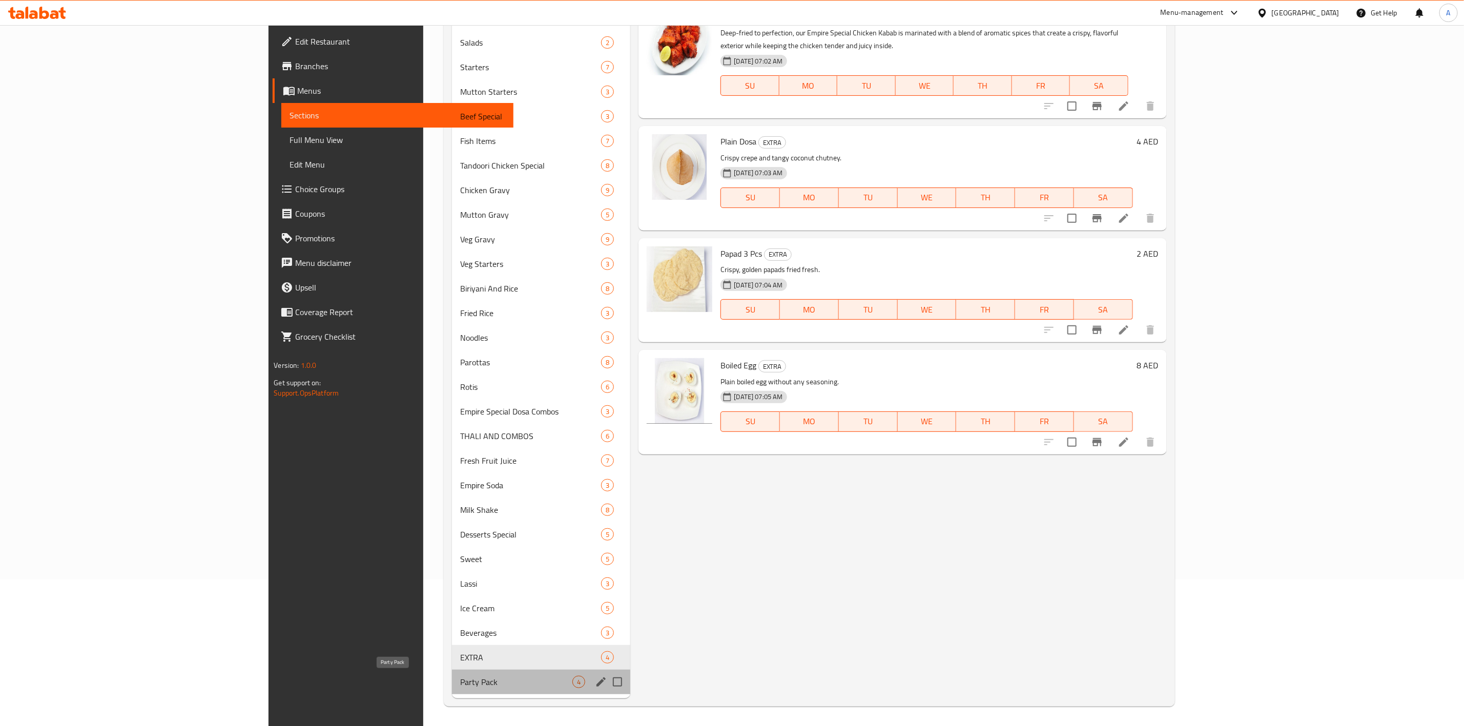 The height and width of the screenshot is (726, 1464). Describe the element at coordinates (985, 422) in the screenshot. I see `button: TH` at that location.